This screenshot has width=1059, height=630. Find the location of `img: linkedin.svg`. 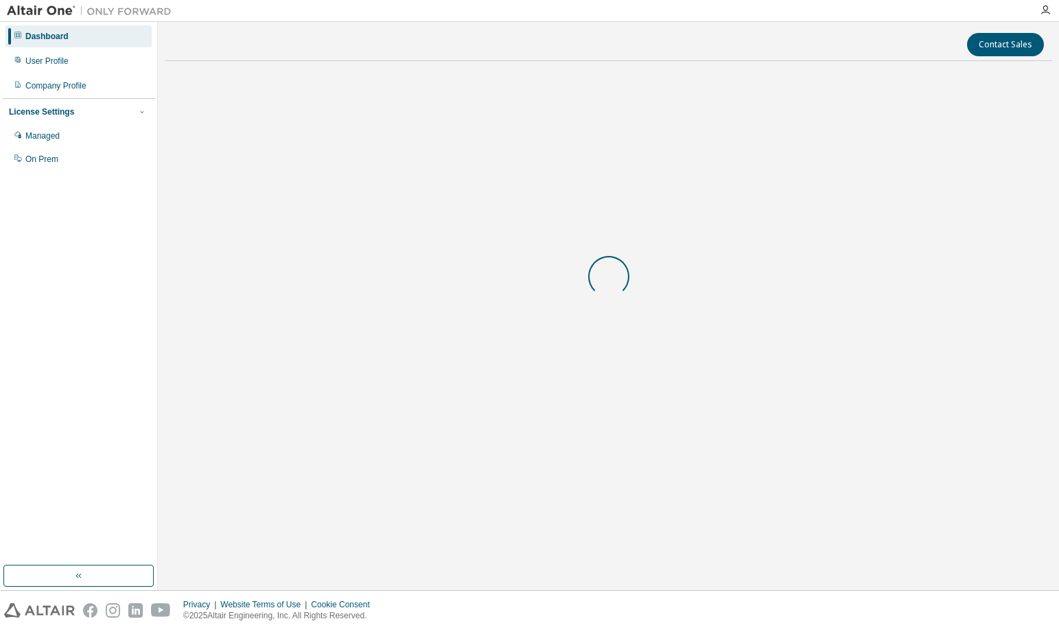

img: linkedin.svg is located at coordinates (135, 610).